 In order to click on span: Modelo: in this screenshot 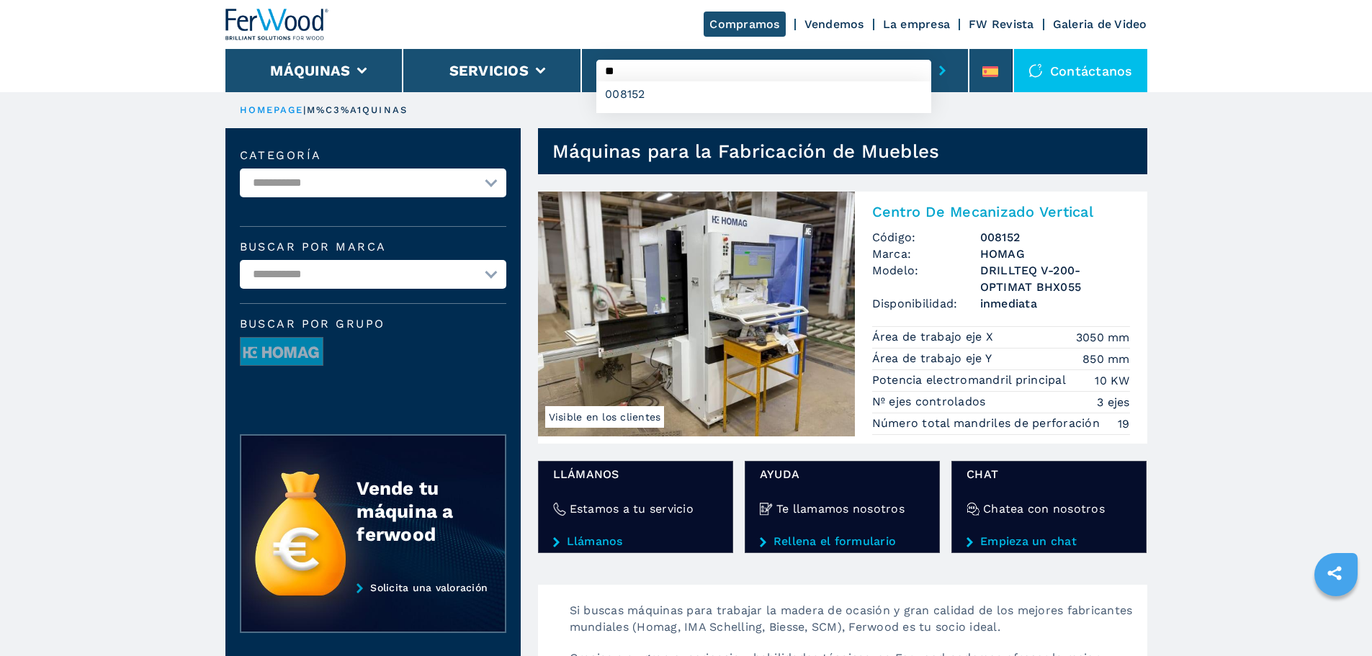, I will do `click(926, 279)`.